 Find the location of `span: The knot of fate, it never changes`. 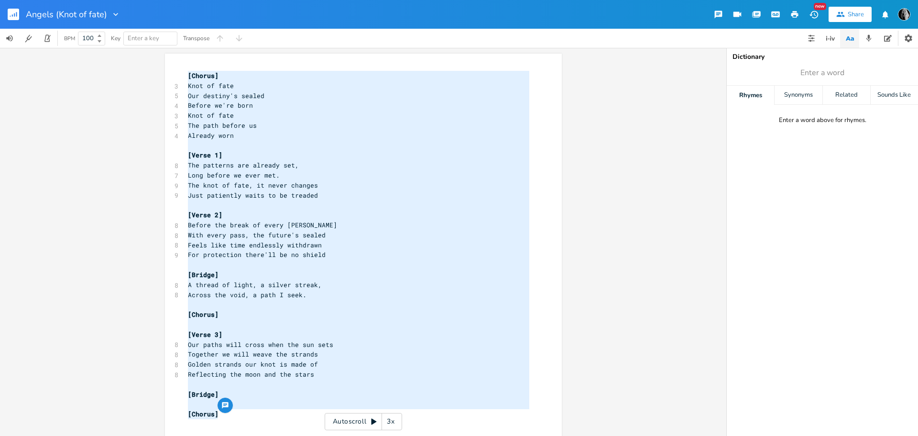

span: The knot of fate, it never changes is located at coordinates (253, 185).